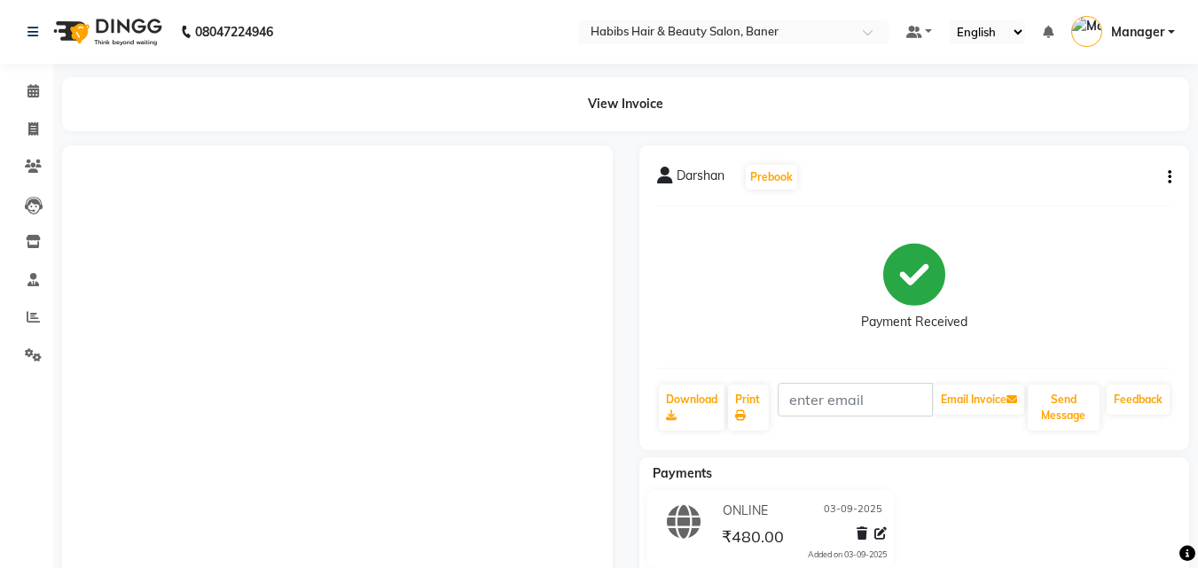 This screenshot has width=1198, height=568. I want to click on div: View Invoice, so click(625, 104).